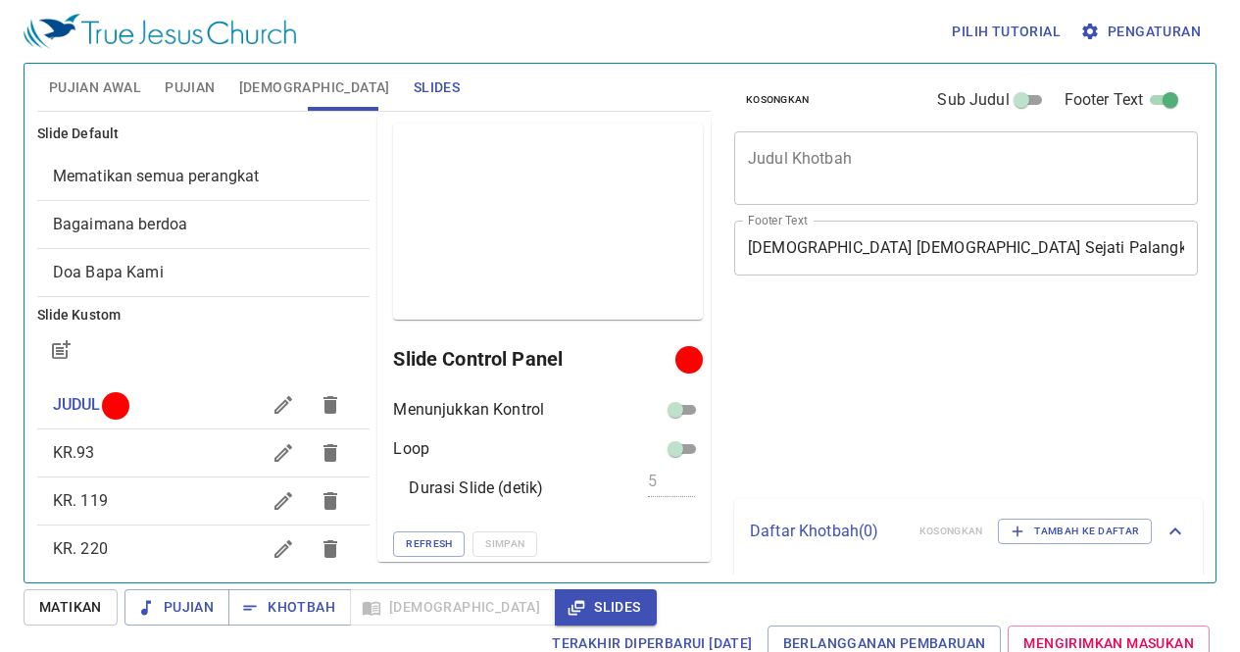  I want to click on h6: Slide Control Panel, so click(537, 359).